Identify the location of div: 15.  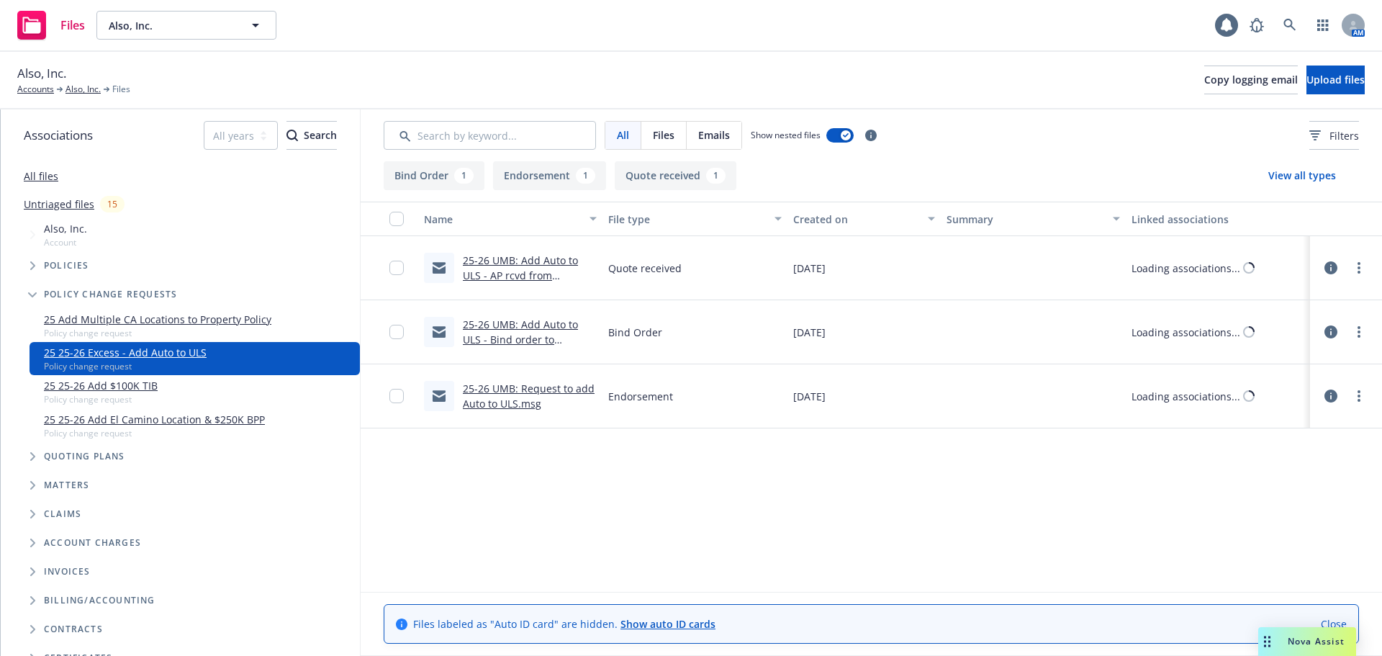
(112, 204).